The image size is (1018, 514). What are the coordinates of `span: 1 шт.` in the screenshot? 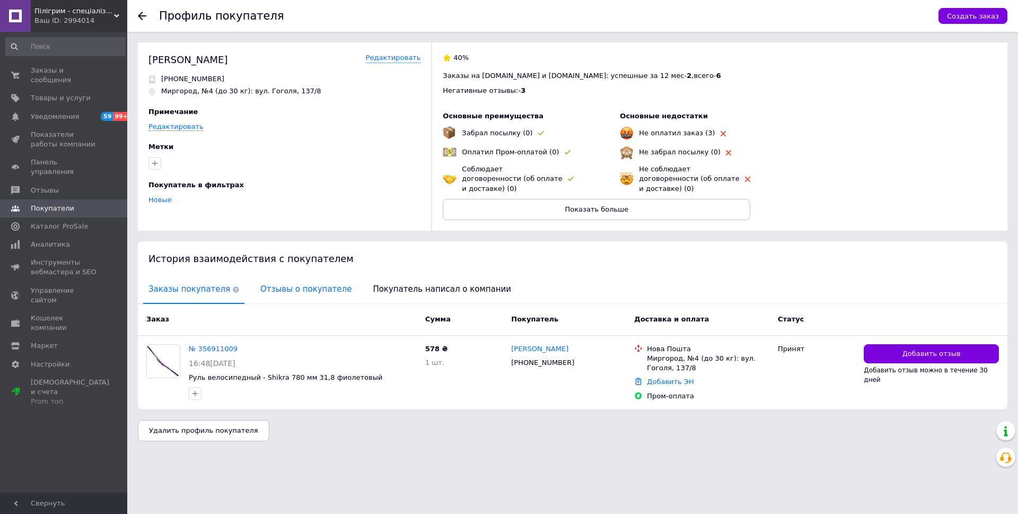 It's located at (435, 362).